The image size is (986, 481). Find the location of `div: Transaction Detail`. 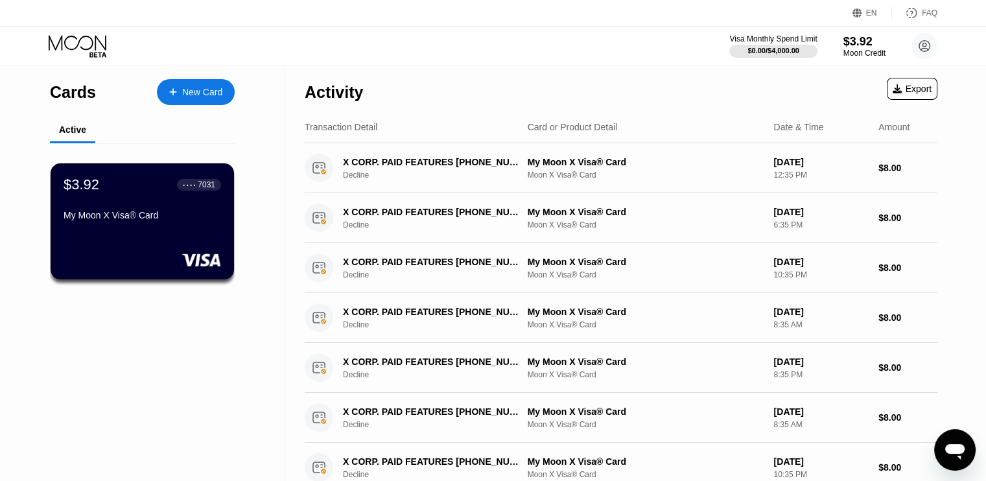

div: Transaction Detail is located at coordinates (341, 127).